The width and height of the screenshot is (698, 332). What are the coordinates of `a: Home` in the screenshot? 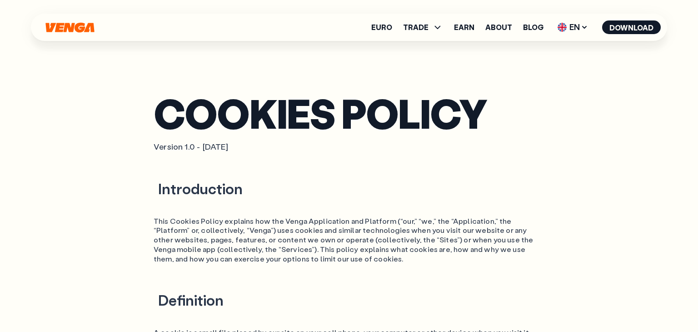 It's located at (70, 27).